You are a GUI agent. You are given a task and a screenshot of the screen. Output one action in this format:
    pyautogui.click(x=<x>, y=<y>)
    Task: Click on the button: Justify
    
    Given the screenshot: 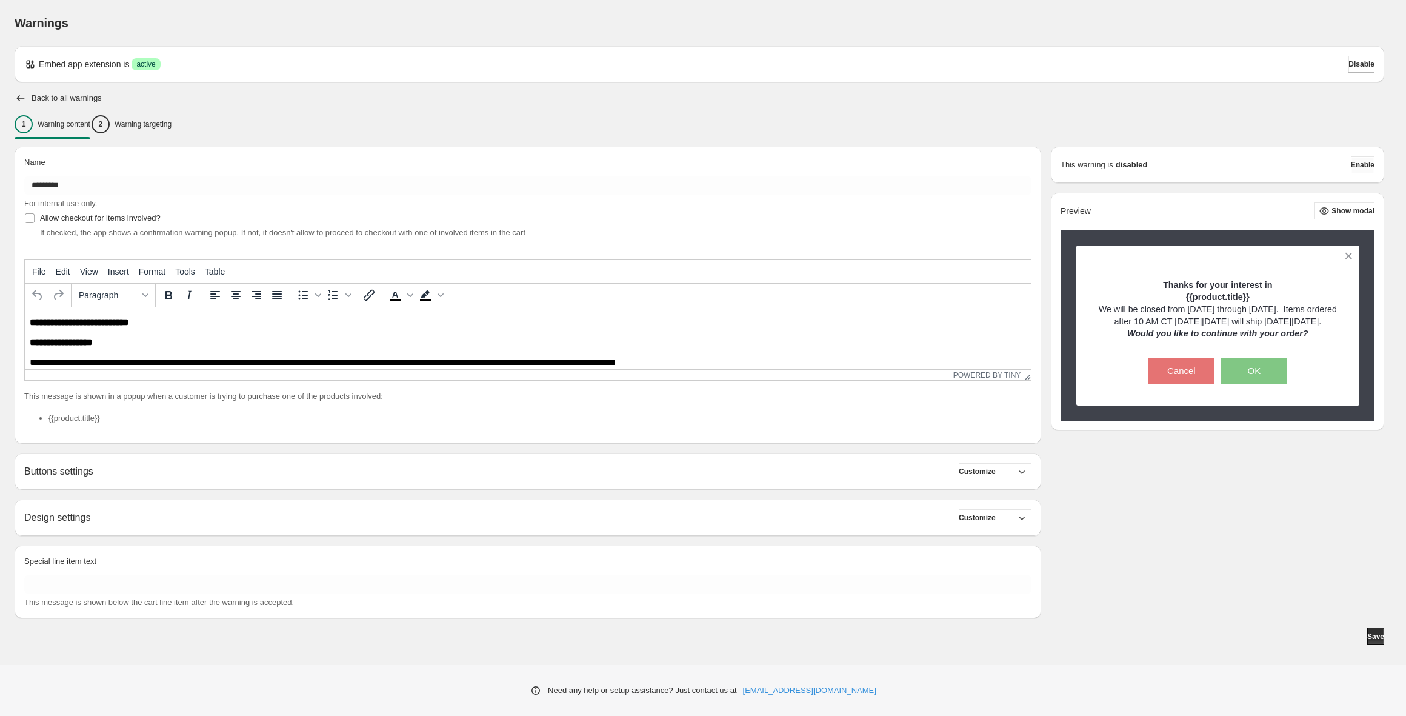 What is the action you would take?
    pyautogui.click(x=277, y=295)
    